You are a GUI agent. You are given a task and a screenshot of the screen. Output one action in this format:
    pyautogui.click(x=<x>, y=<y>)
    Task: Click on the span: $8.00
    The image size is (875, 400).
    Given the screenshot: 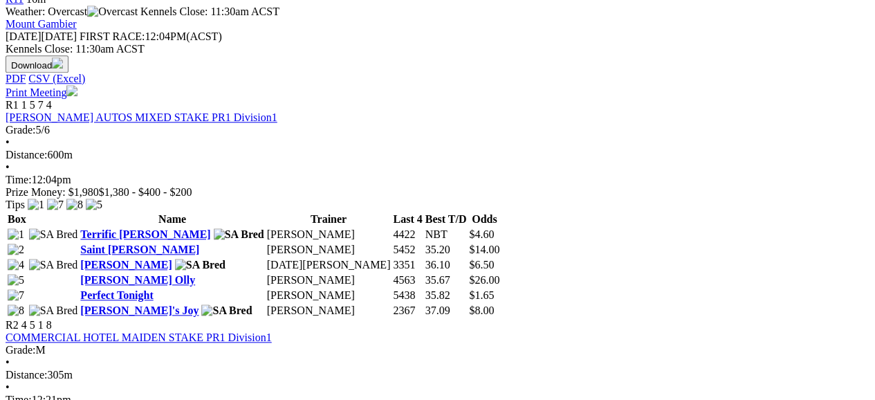 What is the action you would take?
    pyautogui.click(x=481, y=310)
    